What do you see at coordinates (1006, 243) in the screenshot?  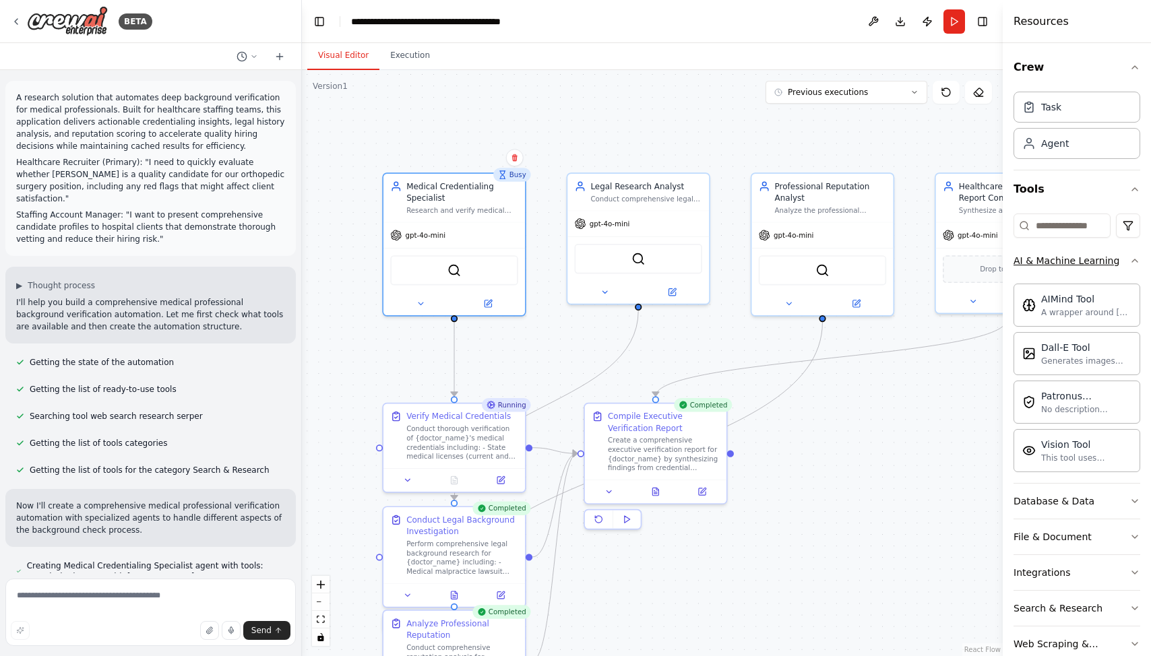 I see `div: Healthcare Verification Report CompilerSynthesize all verification findings into comprehensive, a...` at bounding box center [1006, 243].